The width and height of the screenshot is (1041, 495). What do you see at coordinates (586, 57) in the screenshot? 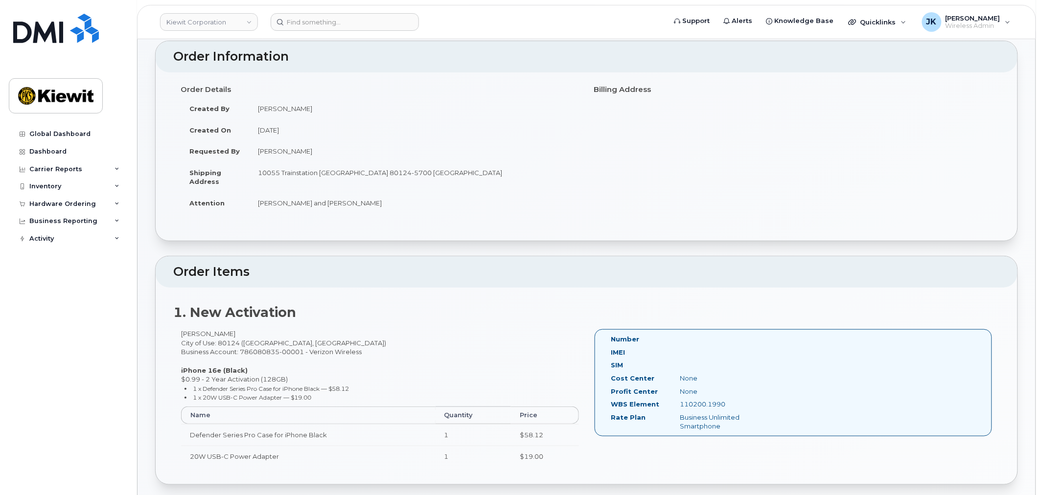
I see `h2: Order Information` at bounding box center [586, 57].